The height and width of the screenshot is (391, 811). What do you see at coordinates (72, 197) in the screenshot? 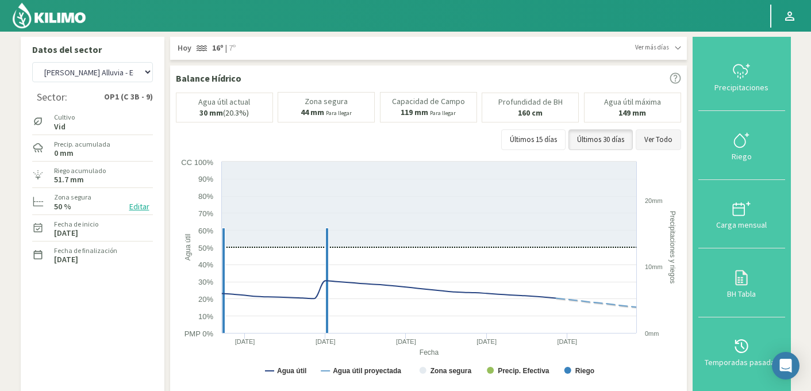
I see `label: Zona segura` at bounding box center [72, 197].